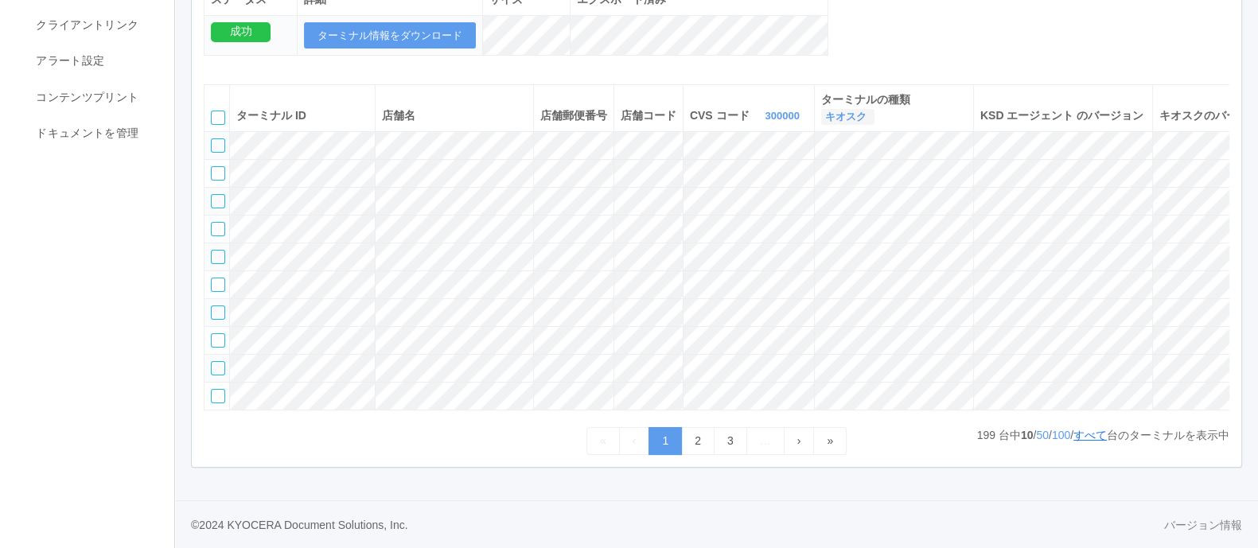 Image resolution: width=1258 pixels, height=548 pixels. What do you see at coordinates (95, 60) in the screenshot?
I see `a: アラート設定` at bounding box center [95, 60].